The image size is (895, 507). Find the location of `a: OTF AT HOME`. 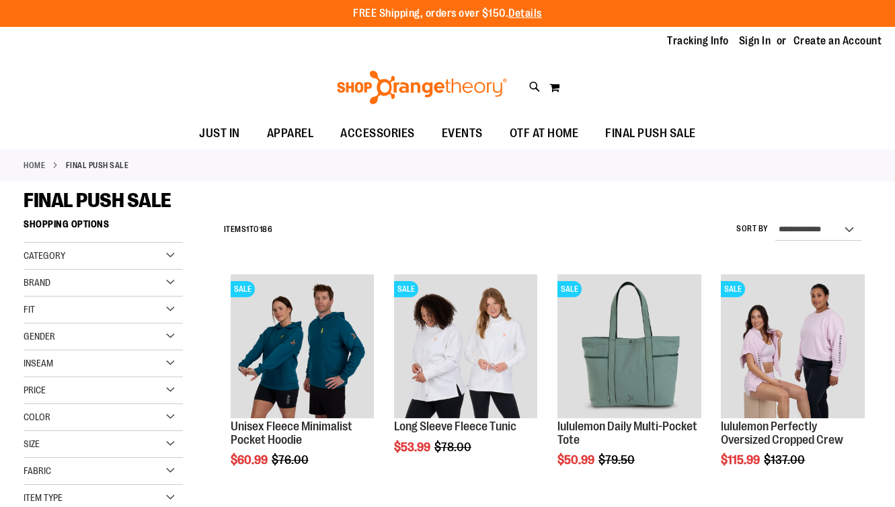

a: OTF AT HOME is located at coordinates (544, 134).